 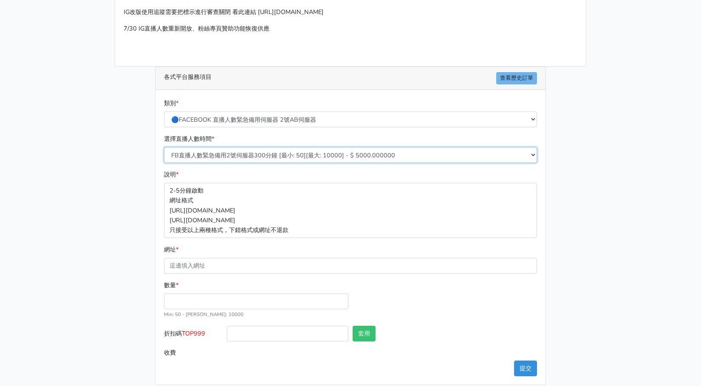 I want to click on button: 提交, so click(x=525, y=369).